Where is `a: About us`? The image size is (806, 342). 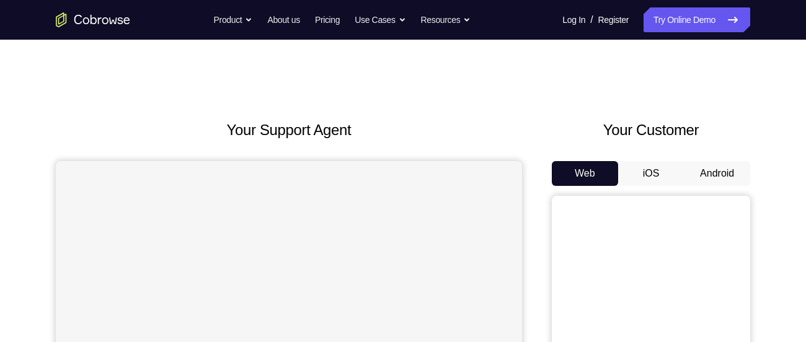 a: About us is located at coordinates (283, 20).